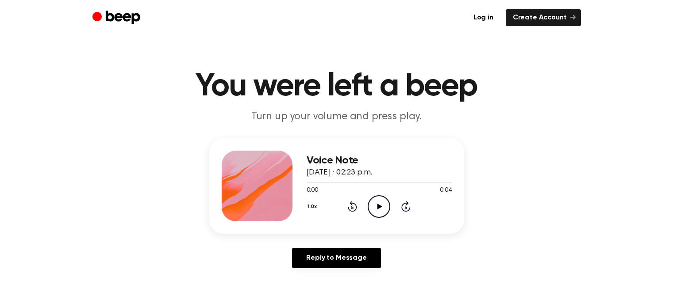 This screenshot has width=673, height=307. Describe the element at coordinates (336, 87) in the screenshot. I see `h1: You were left a beep` at that location.